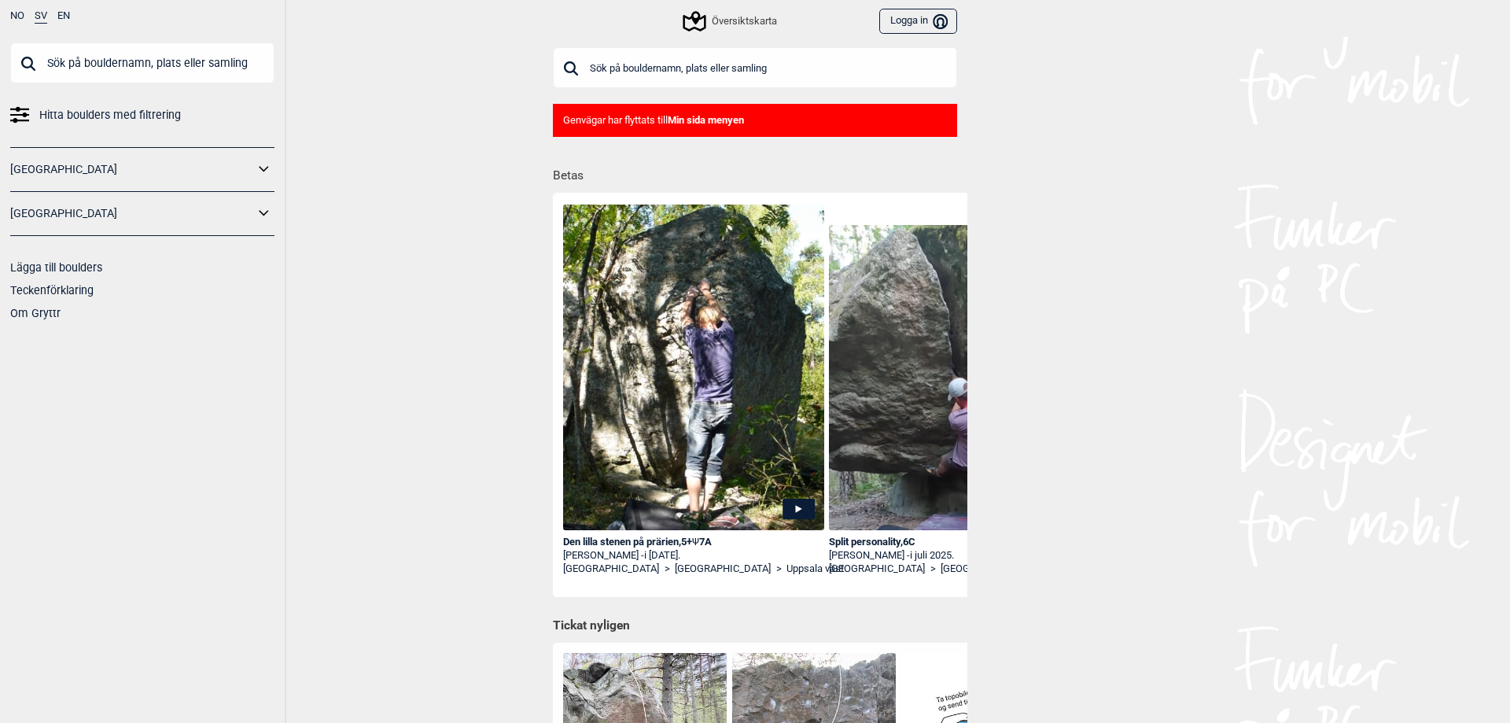 This screenshot has width=1510, height=723. What do you see at coordinates (35, 313) in the screenshot?
I see `a: Om Gryttr` at bounding box center [35, 313].